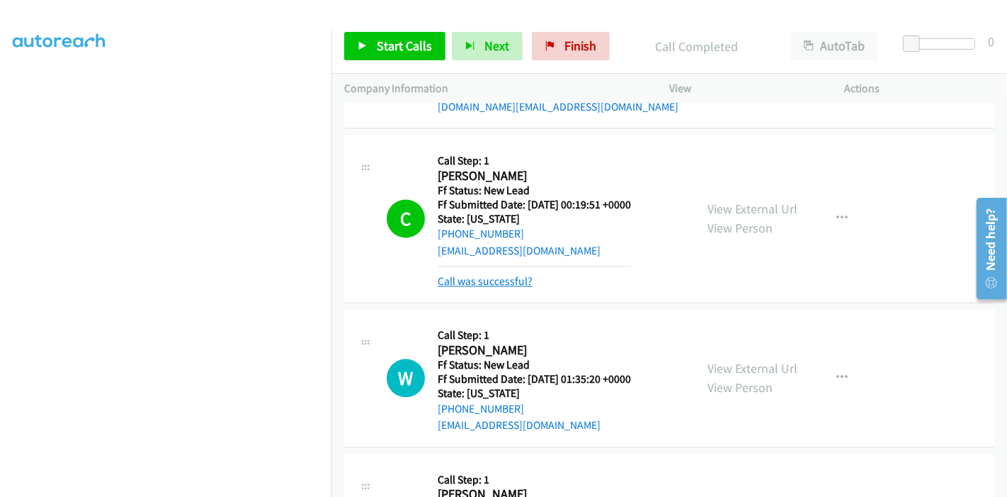  What do you see at coordinates (487, 46) in the screenshot?
I see `button: Next` at bounding box center [487, 46].